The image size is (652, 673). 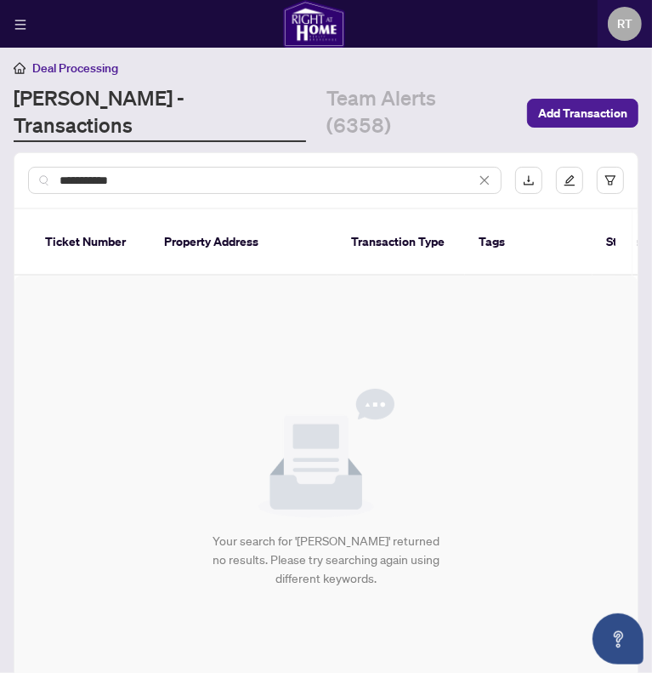 I want to click on a: Team Alerts (6358), so click(x=415, y=113).